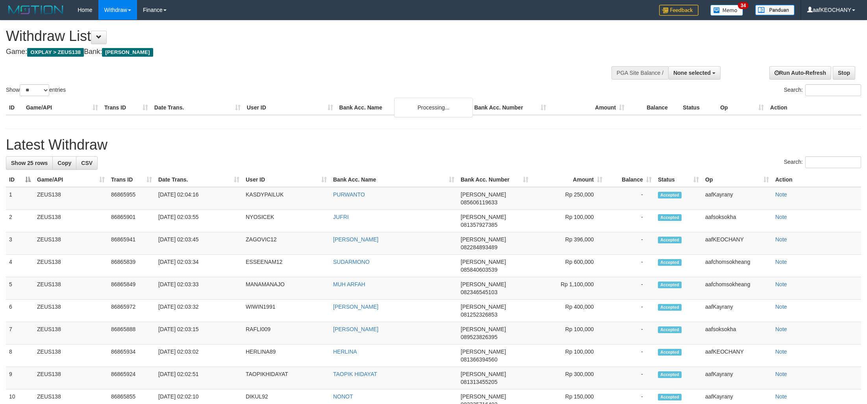 The image size is (867, 404). What do you see at coordinates (36, 10) in the screenshot?
I see `img: MOTION_logo.png` at bounding box center [36, 10].